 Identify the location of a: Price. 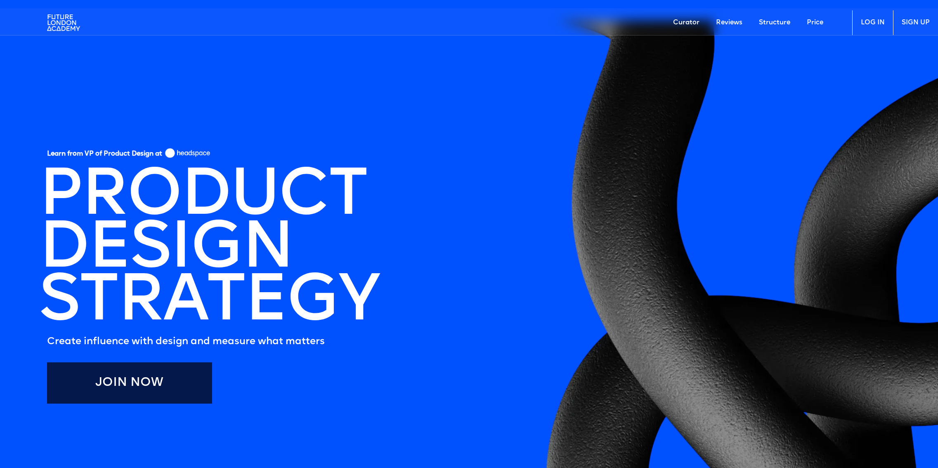
(815, 23).